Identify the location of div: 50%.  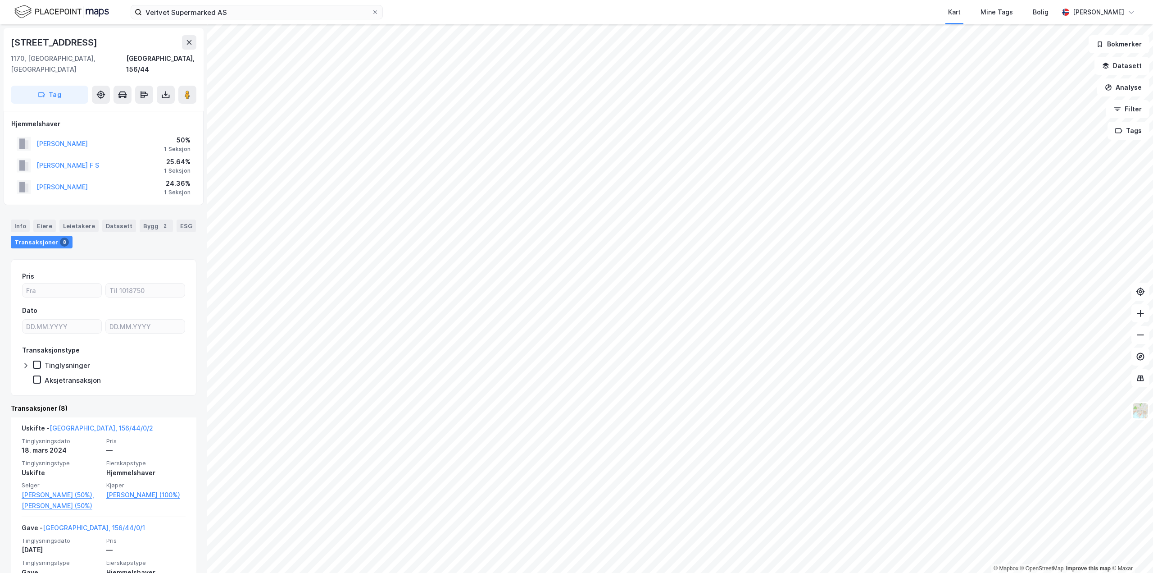
(177, 140).